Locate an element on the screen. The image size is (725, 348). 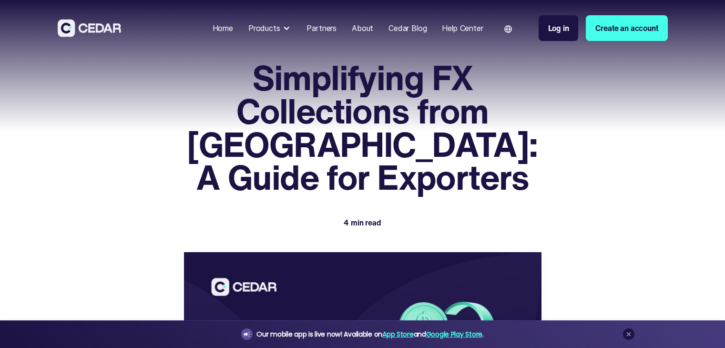
a: Home is located at coordinates (223, 28).